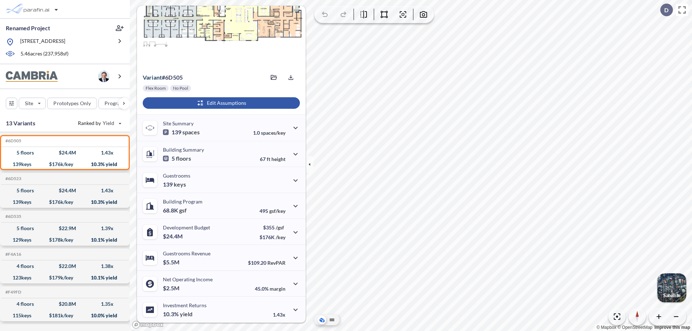 The image size is (692, 331). Describe the element at coordinates (21, 123) in the screenshot. I see `p: 13 Variants` at that location.